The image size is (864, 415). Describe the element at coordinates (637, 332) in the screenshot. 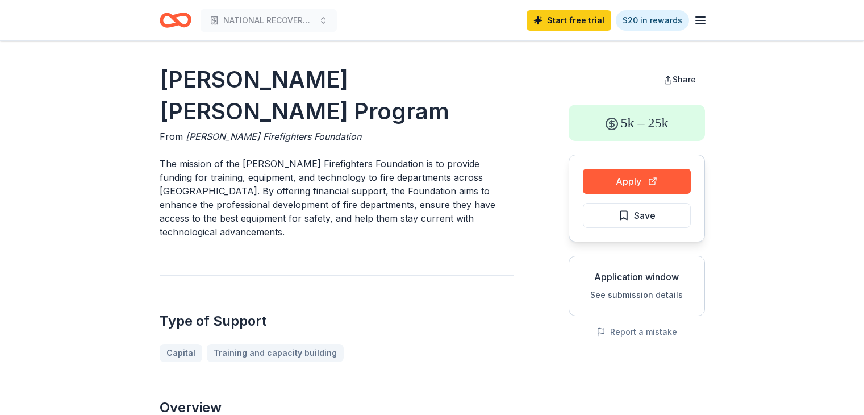

I see `button: Report a mistake` at that location.